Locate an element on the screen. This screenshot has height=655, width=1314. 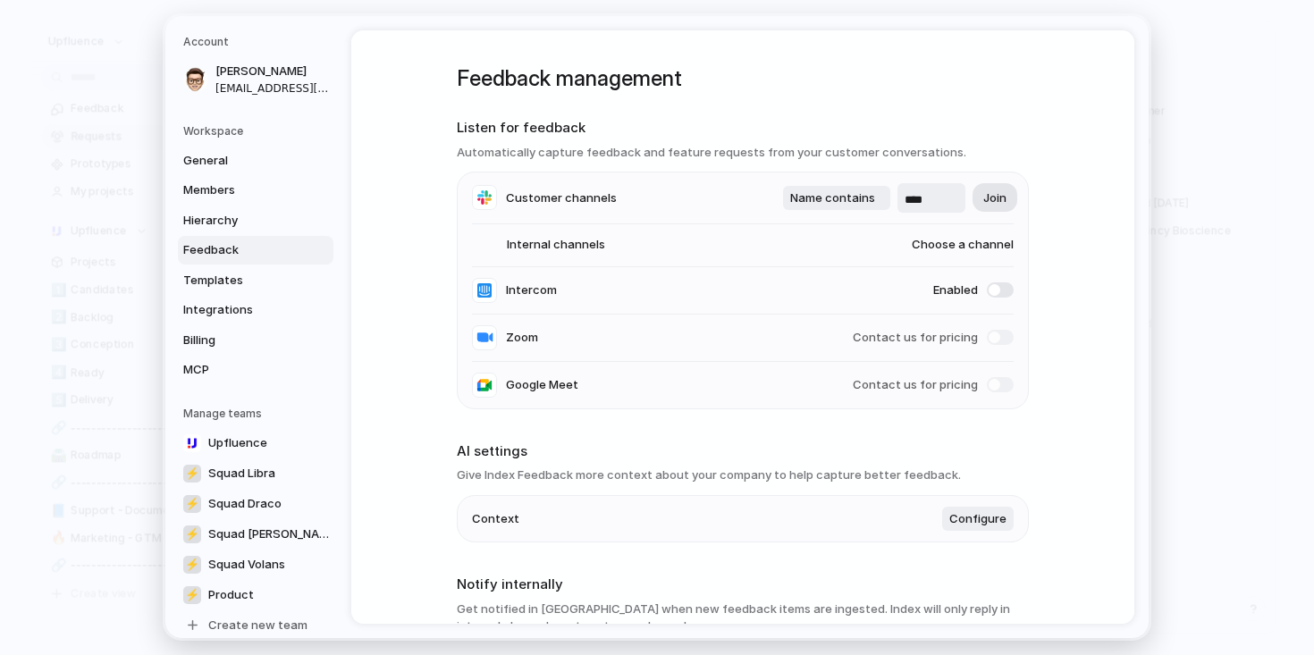
a: Templates is located at coordinates (256, 281).